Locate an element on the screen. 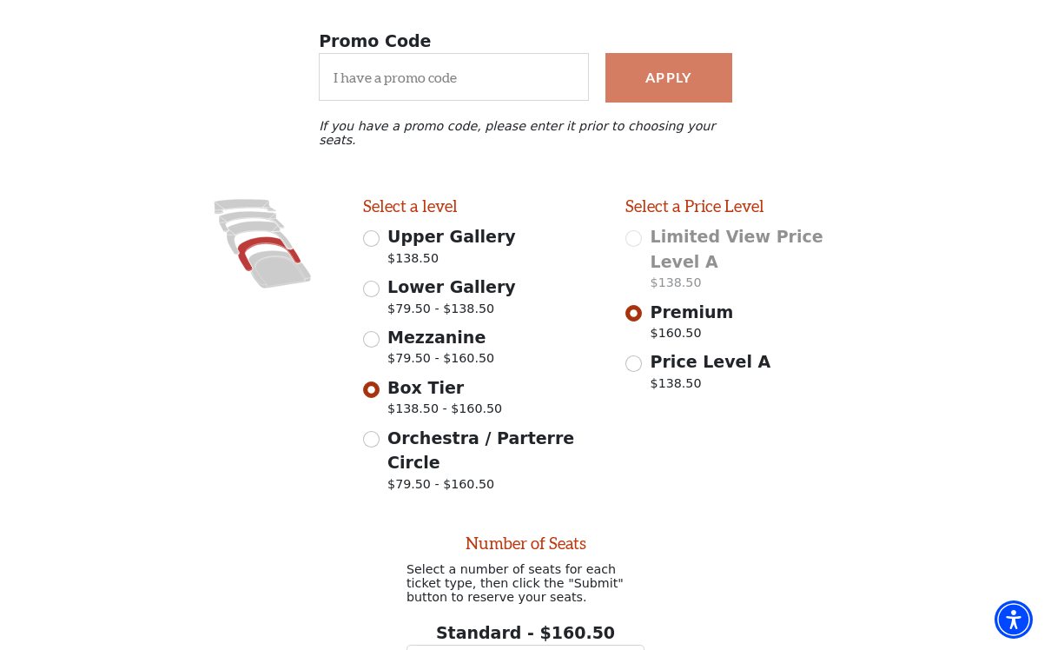 This screenshot has height=650, width=1051. span: Upper Gallery is located at coordinates (452, 236).